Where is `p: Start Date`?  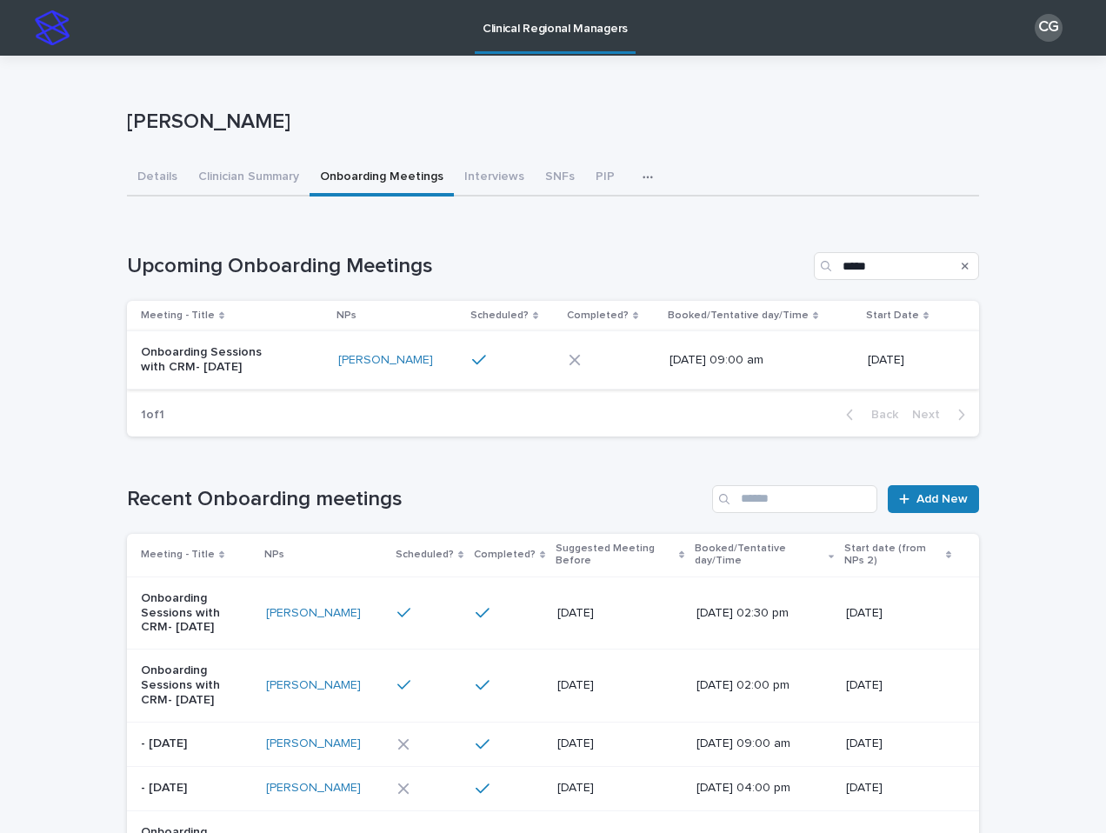 p: Start Date is located at coordinates (892, 316).